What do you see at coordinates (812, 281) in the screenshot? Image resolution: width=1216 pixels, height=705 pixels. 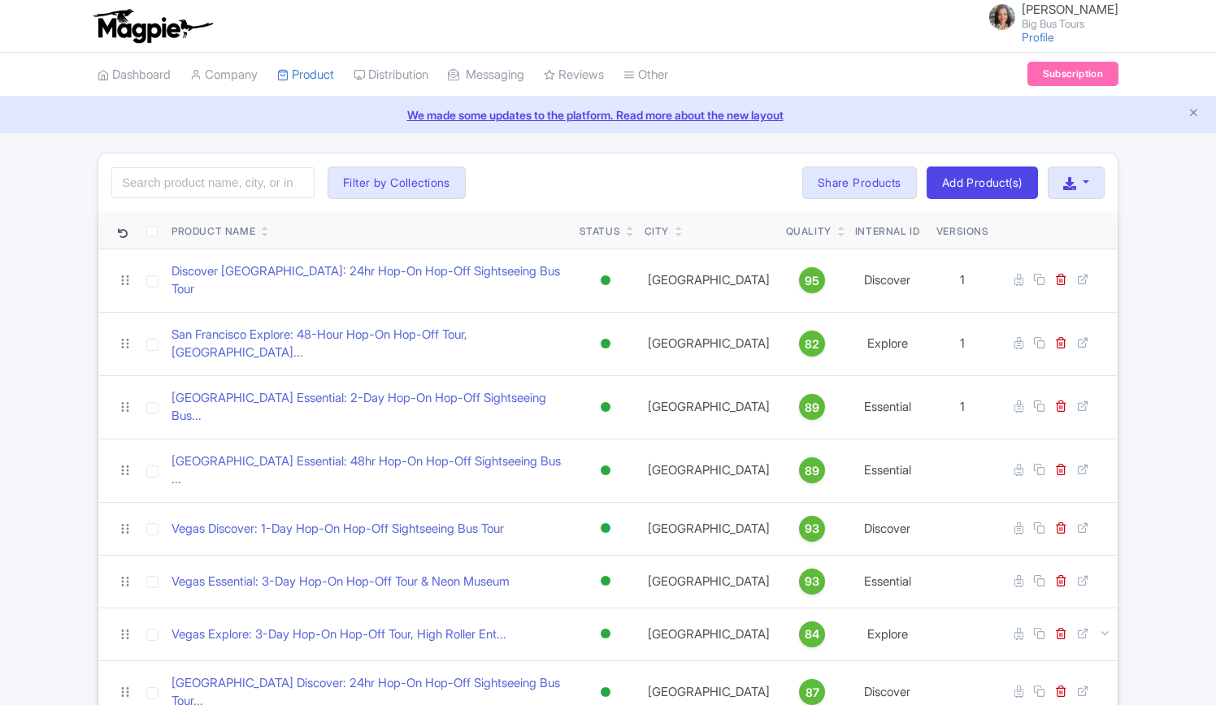 I see `span: 95` at bounding box center [812, 281].